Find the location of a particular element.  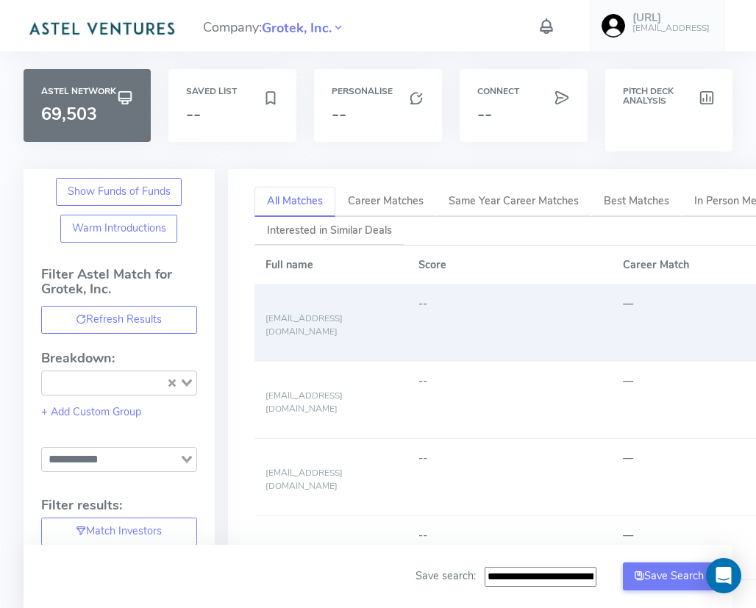

button: Clear Selected is located at coordinates (172, 383).